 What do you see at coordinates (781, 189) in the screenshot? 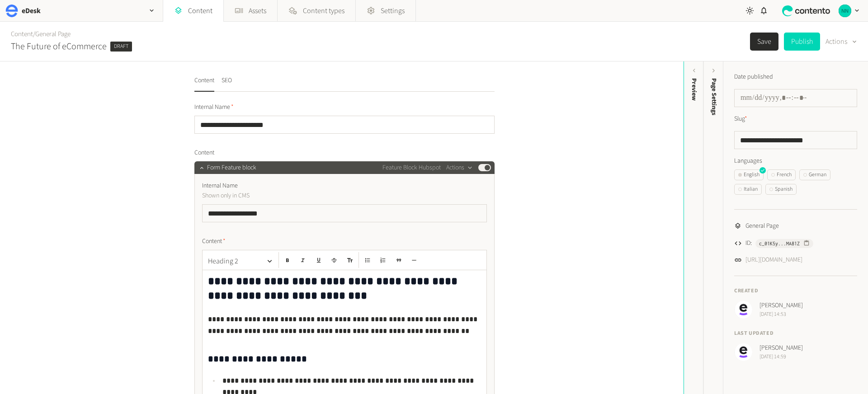
I see `button: Spanish` at bounding box center [781, 189].